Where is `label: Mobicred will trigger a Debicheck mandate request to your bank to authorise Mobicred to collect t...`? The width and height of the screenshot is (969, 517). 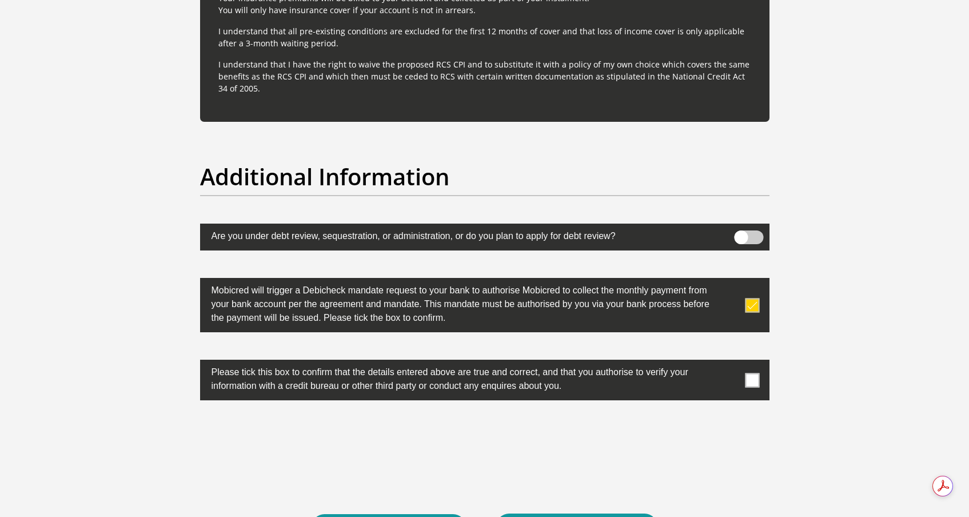
label: Mobicred will trigger a Debicheck mandate request to your bank to authorise Mobicred to collect t... is located at coordinates (456, 302).